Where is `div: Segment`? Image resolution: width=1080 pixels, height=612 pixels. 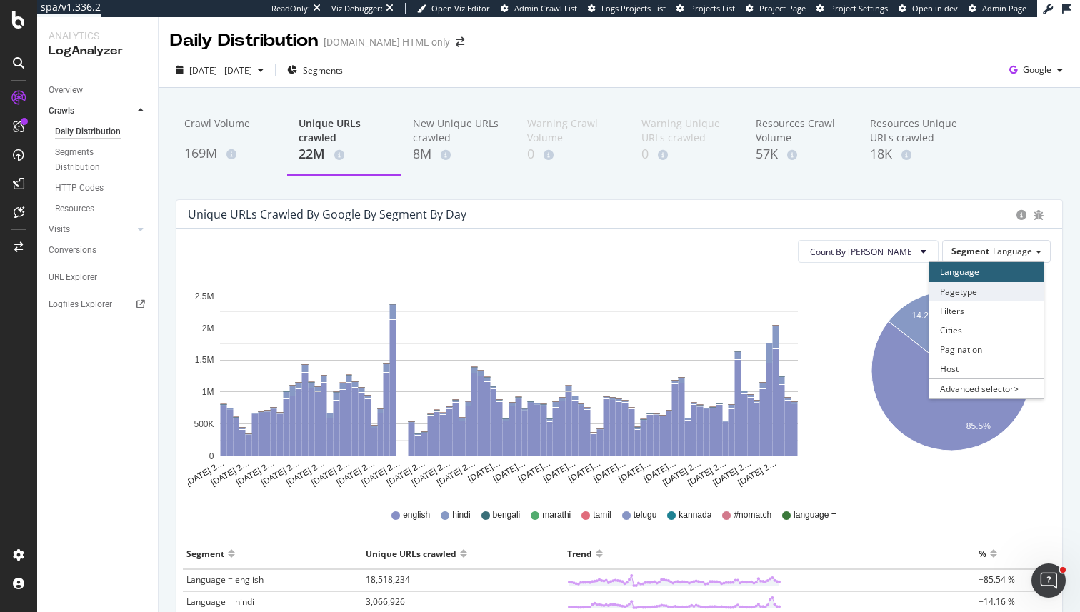
div: Segment is located at coordinates (205, 554).